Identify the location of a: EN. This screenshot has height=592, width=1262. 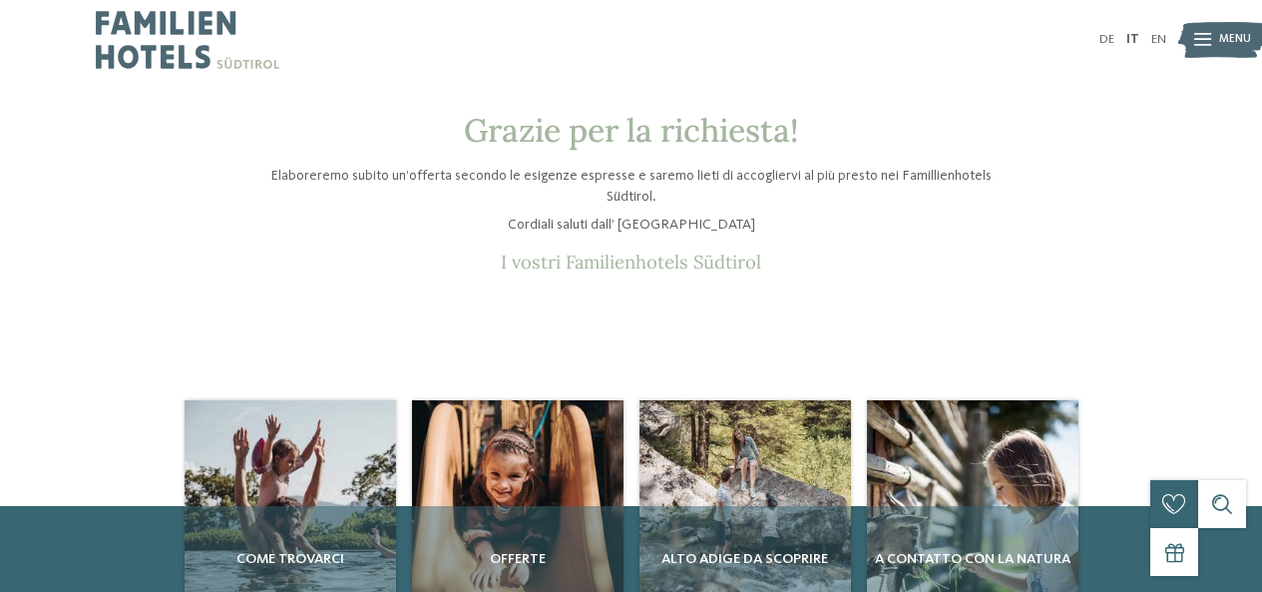
(1158, 39).